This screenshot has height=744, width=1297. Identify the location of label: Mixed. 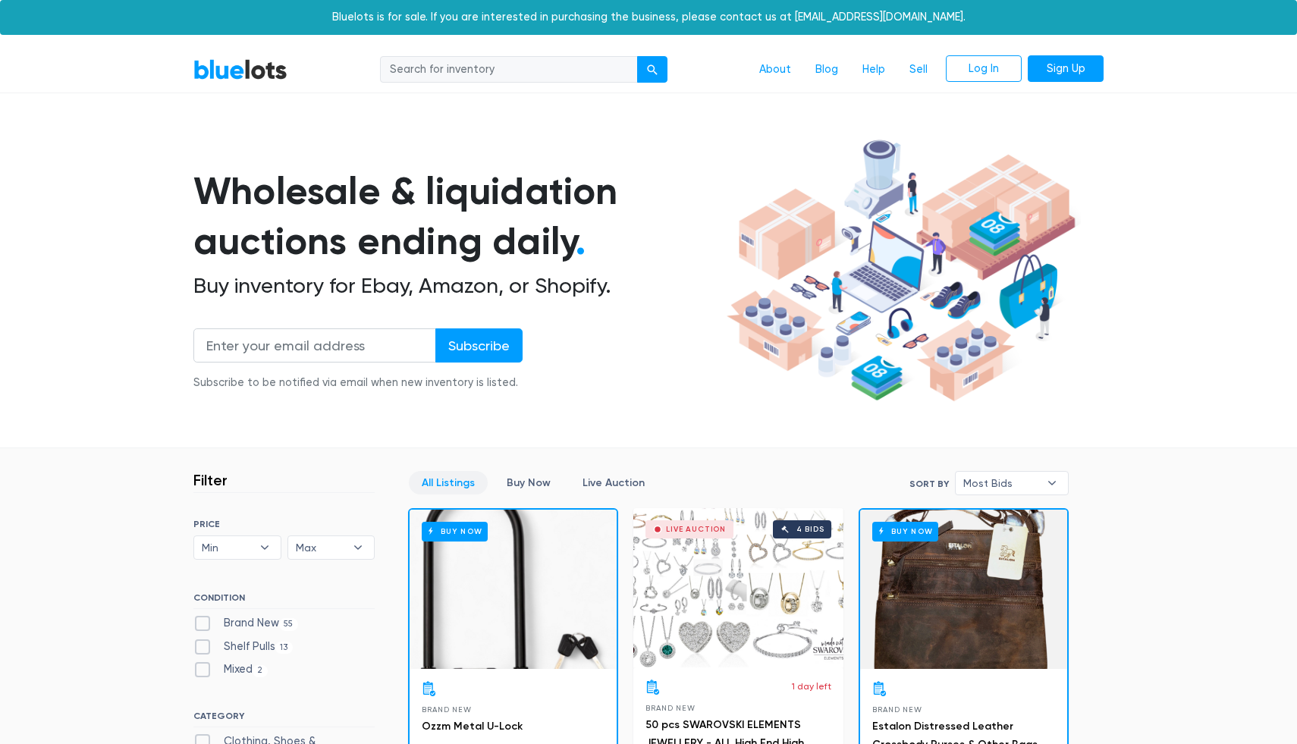
(231, 670).